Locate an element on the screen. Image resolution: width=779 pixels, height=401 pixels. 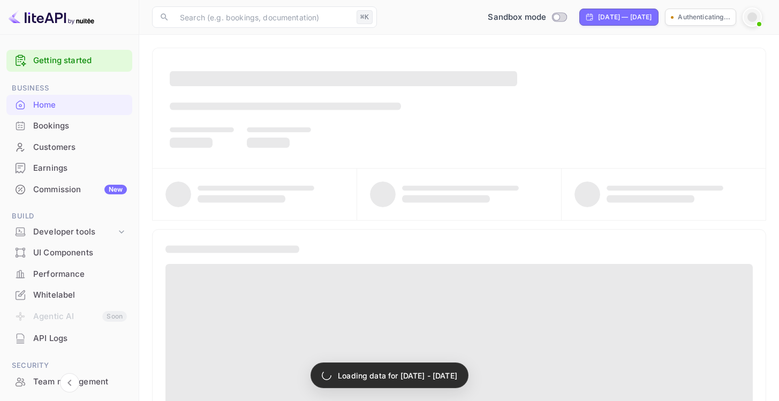
a: Getting started is located at coordinates (80, 60).